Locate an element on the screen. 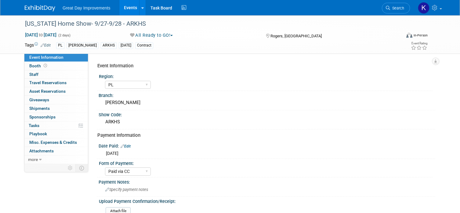 The height and width of the screenshot is (213, 460). div: Form of Payment: is located at coordinates (266, 162).